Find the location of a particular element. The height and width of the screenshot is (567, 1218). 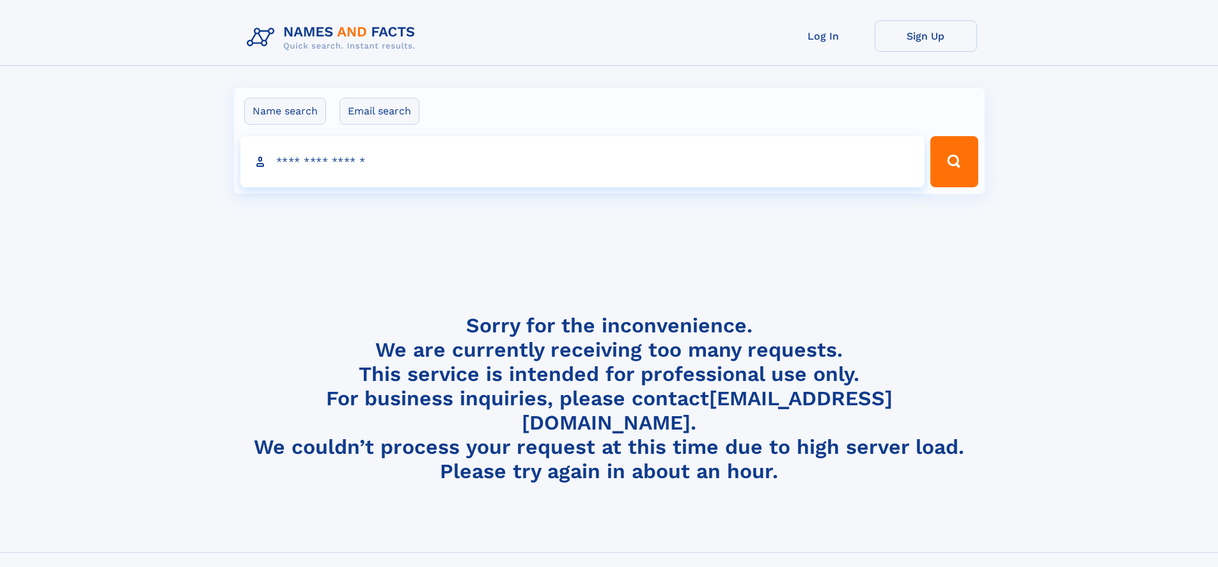

label: Name search is located at coordinates (285, 111).